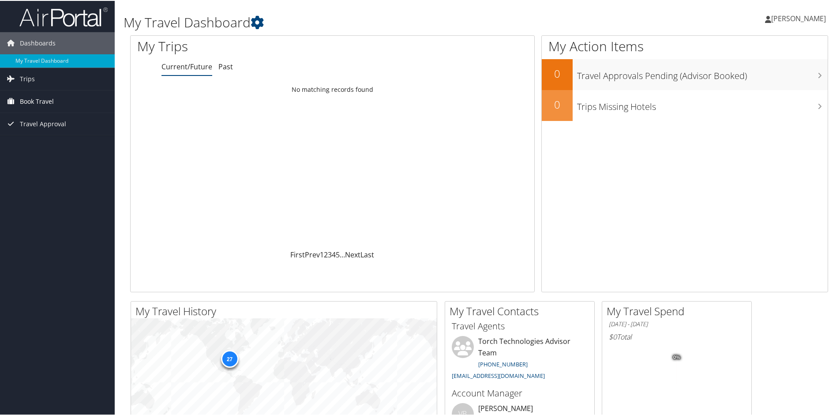 The height and width of the screenshot is (415, 840). What do you see at coordinates (330, 254) in the screenshot?
I see `a: 3` at bounding box center [330, 254].